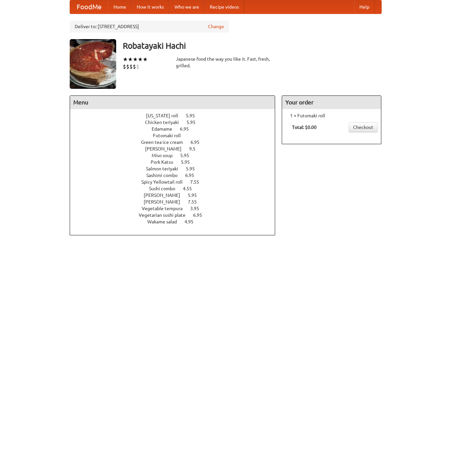  Describe the element at coordinates (165, 122) in the screenshot. I see `span: Chicken teriyaki` at that location.